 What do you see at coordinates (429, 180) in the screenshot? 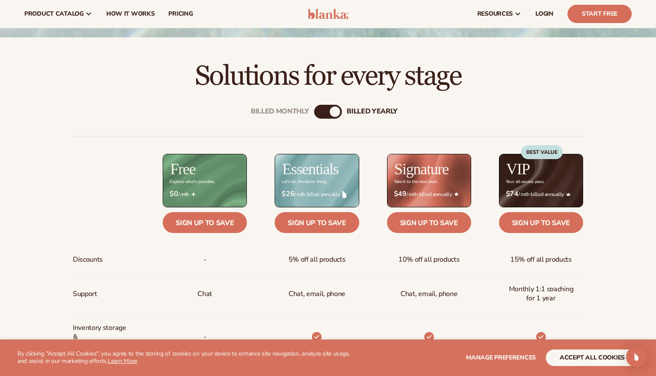
I see `img: Signature_BG_eeb718c8-65ac-49e3-a4e5-327c6aa73146.jpg` at bounding box center [429, 180].